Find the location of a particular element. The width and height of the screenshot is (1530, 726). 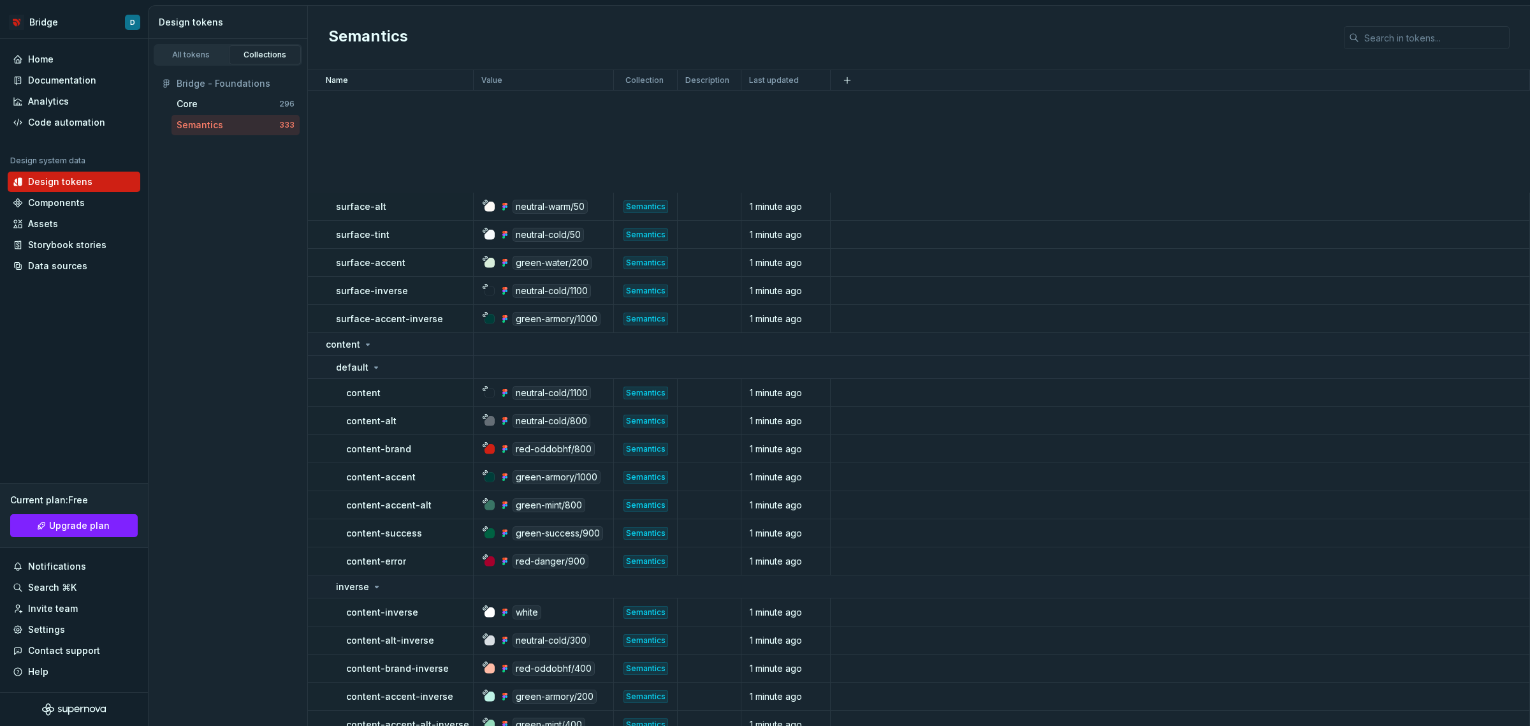

a: Upgrade plan is located at coordinates (74, 525).